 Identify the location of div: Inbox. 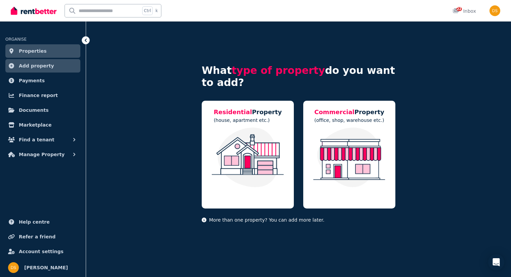
(464, 11).